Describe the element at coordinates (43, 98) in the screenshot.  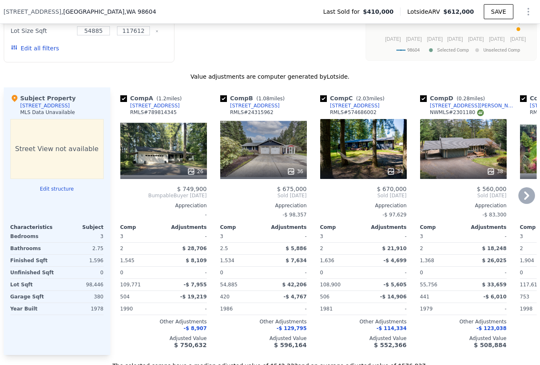
I see `div: Subject Property` at that location.